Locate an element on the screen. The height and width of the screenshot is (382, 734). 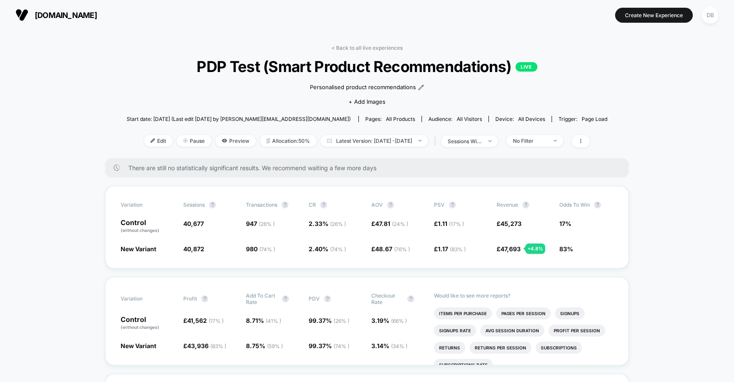
li: Signups Rate is located at coordinates (455, 331).